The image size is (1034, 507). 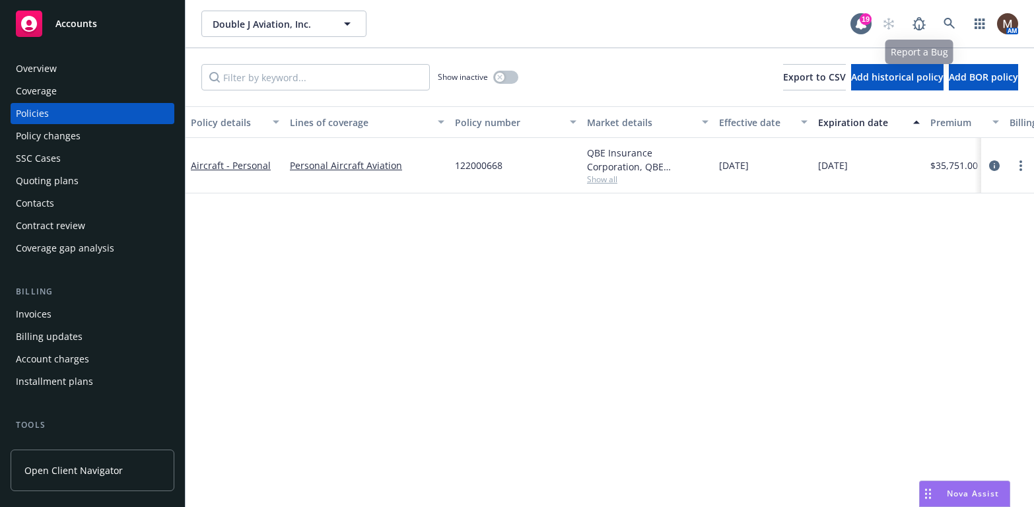 I want to click on button: Lines of coverage, so click(x=367, y=122).